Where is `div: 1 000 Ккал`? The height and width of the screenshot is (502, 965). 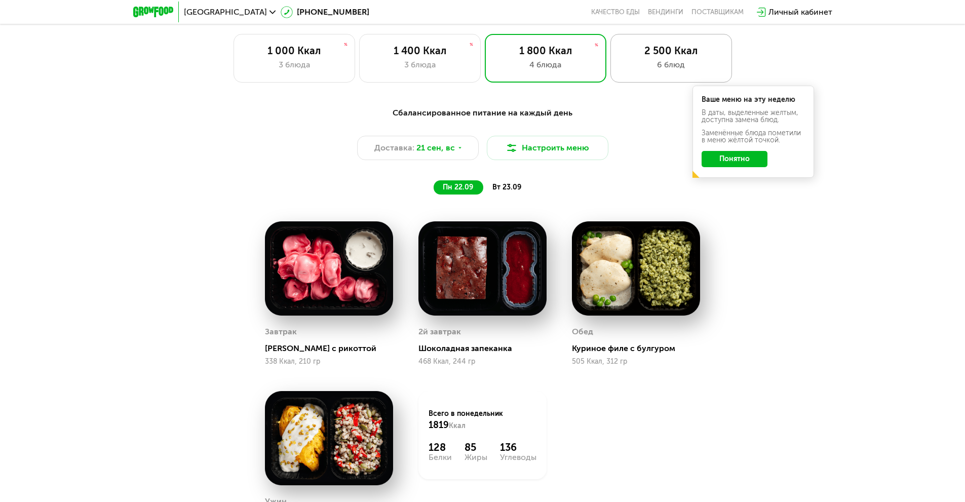
div: 1 000 Ккал is located at coordinates (294, 51).